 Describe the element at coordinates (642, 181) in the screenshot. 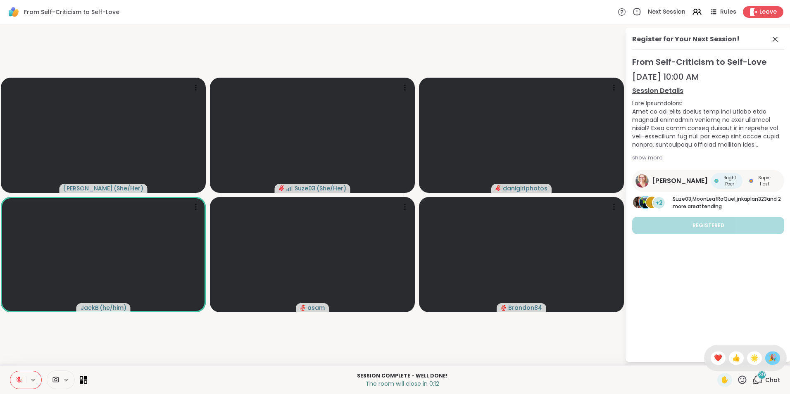

I see `img: Fausta` at that location.